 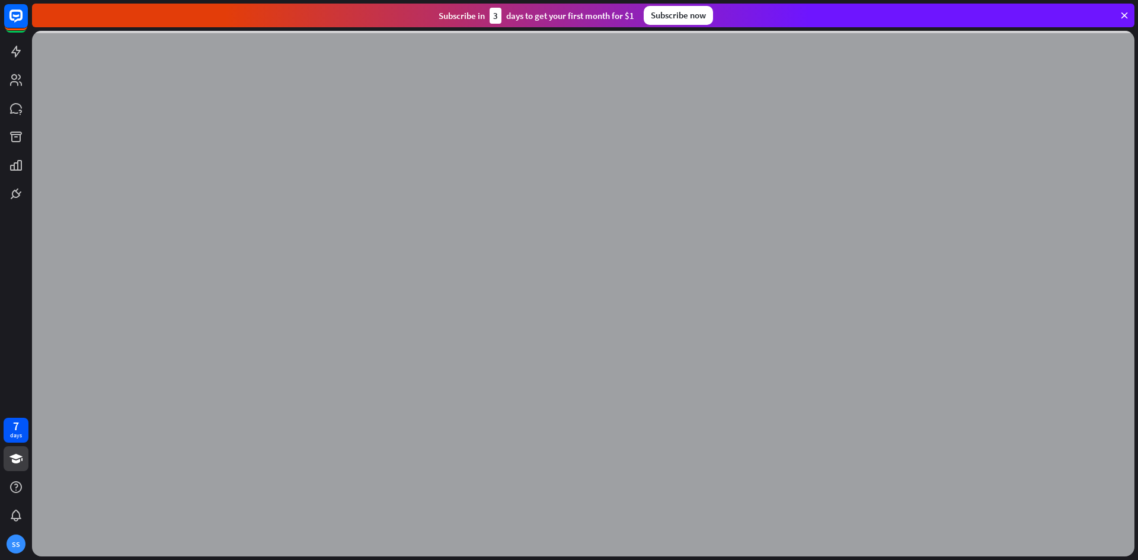 I want to click on div: Subscribe now, so click(x=678, y=15).